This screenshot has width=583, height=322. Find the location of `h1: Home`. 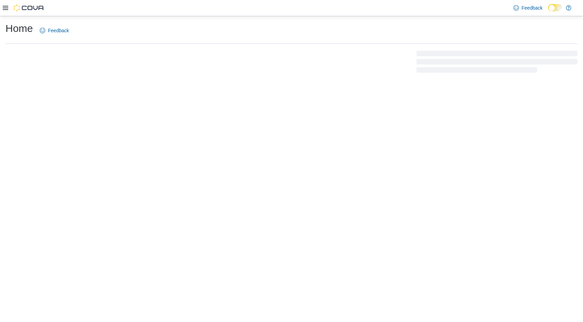

h1: Home is located at coordinates (19, 28).